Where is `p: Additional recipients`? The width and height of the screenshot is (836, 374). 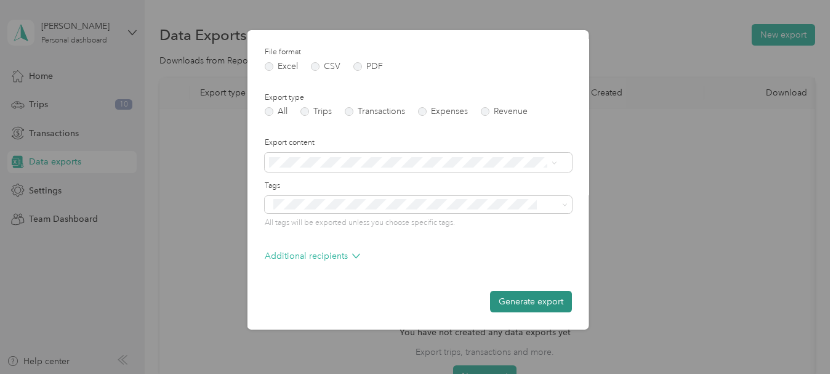
p: Additional recipients is located at coordinates (312, 255).